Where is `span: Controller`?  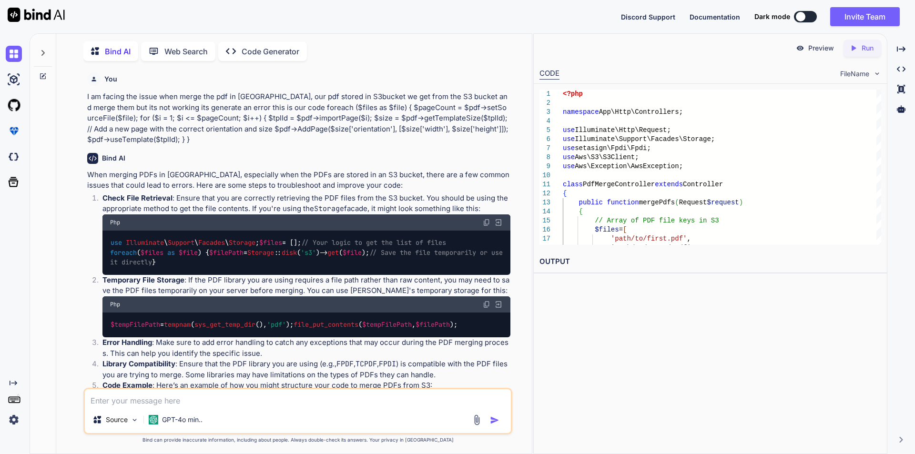
span: Controller is located at coordinates (703, 184).